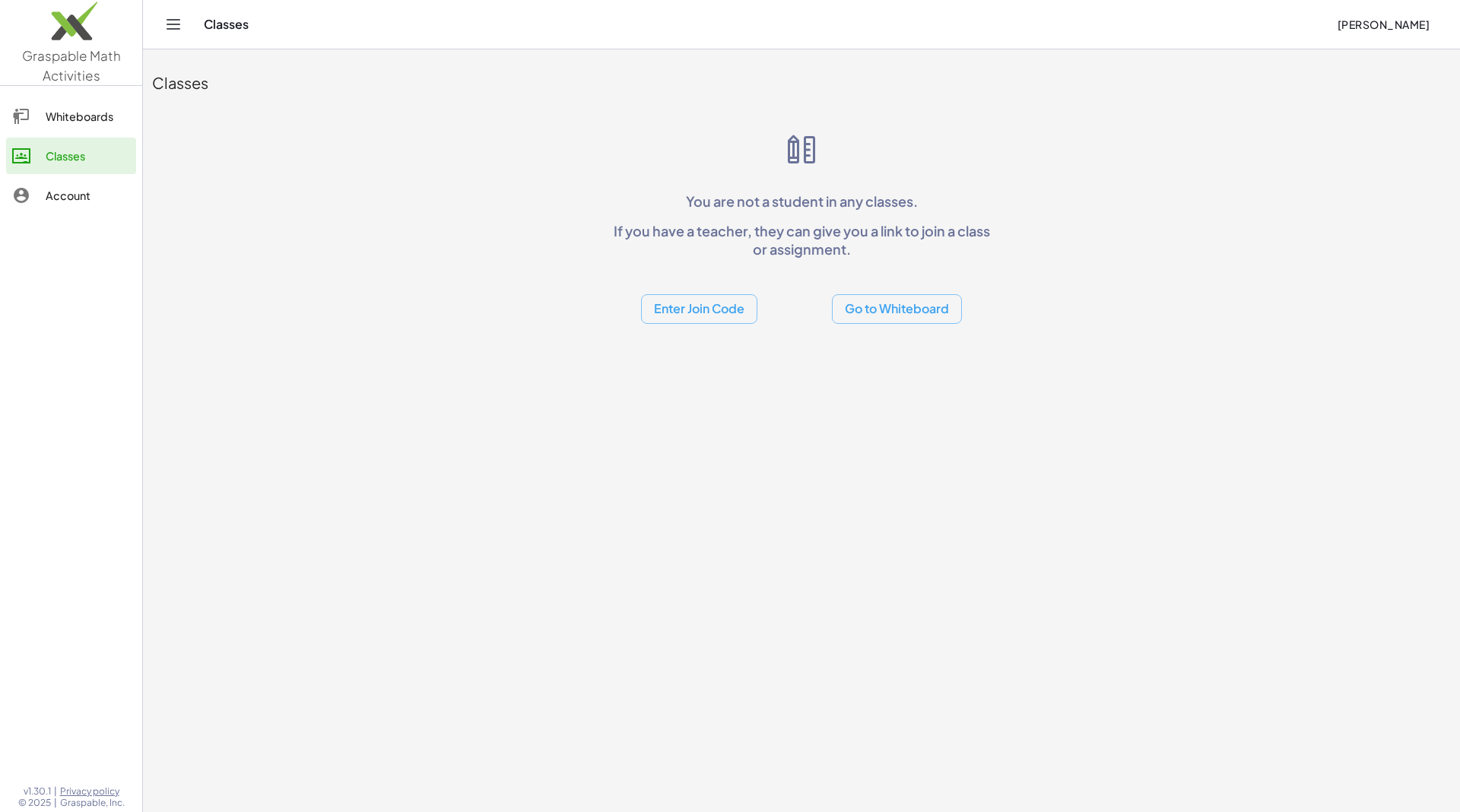 This screenshot has height=812, width=1460. Describe the element at coordinates (38, 791) in the screenshot. I see `span: v1.30.1` at that location.